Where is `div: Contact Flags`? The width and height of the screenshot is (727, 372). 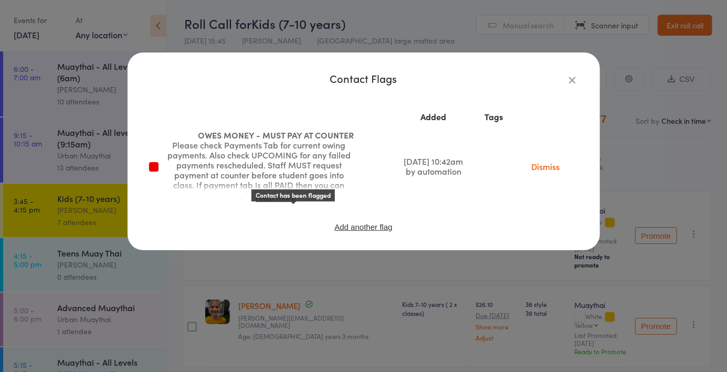
div: Contact Flags is located at coordinates (364, 78).